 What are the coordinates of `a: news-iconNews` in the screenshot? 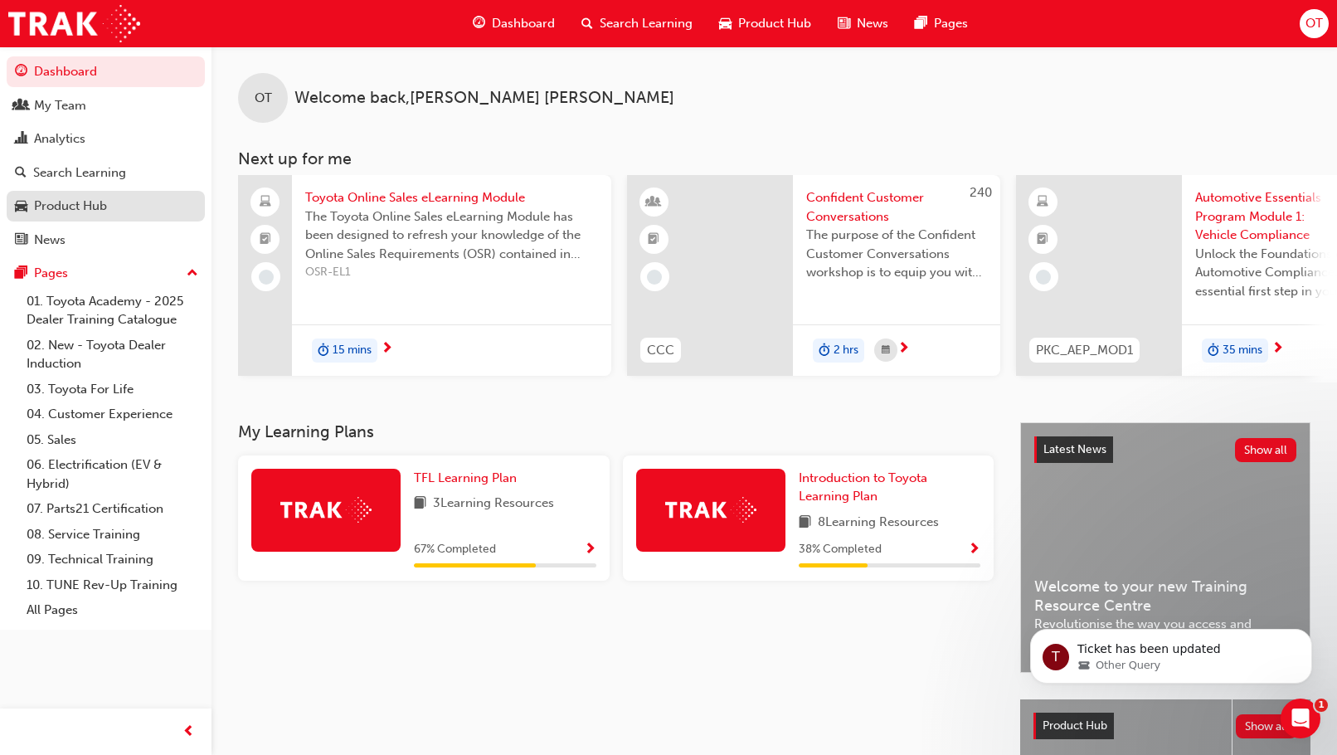 It's located at (862, 23).